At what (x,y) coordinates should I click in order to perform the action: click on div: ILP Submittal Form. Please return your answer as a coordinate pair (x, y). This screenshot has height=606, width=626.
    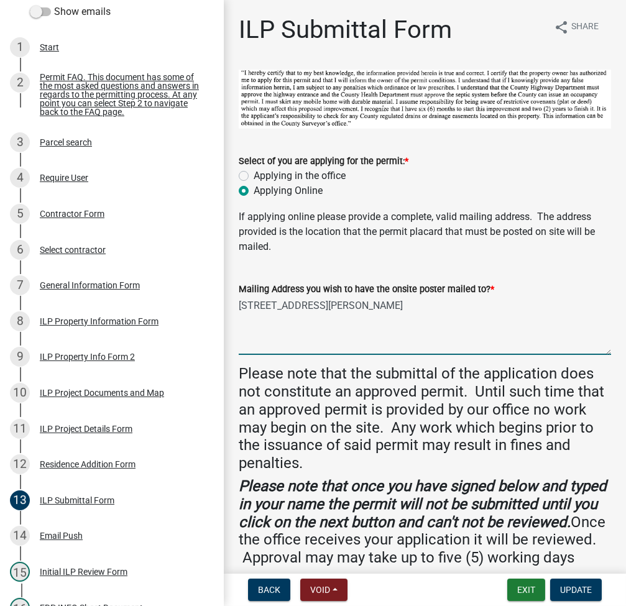
    Looking at the image, I should click on (77, 500).